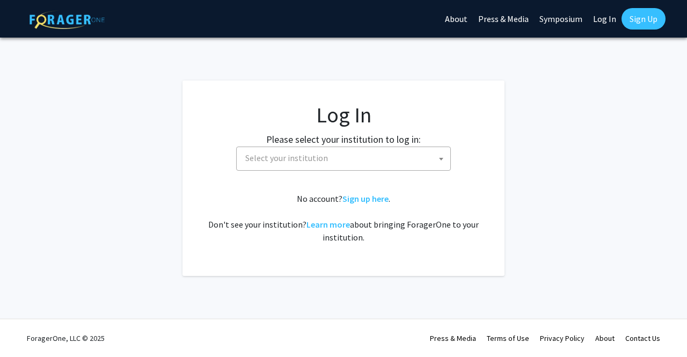 Image resolution: width=687 pixels, height=357 pixels. What do you see at coordinates (65, 338) in the screenshot?
I see `div: ForagerOne, LLC © 2025` at bounding box center [65, 338].